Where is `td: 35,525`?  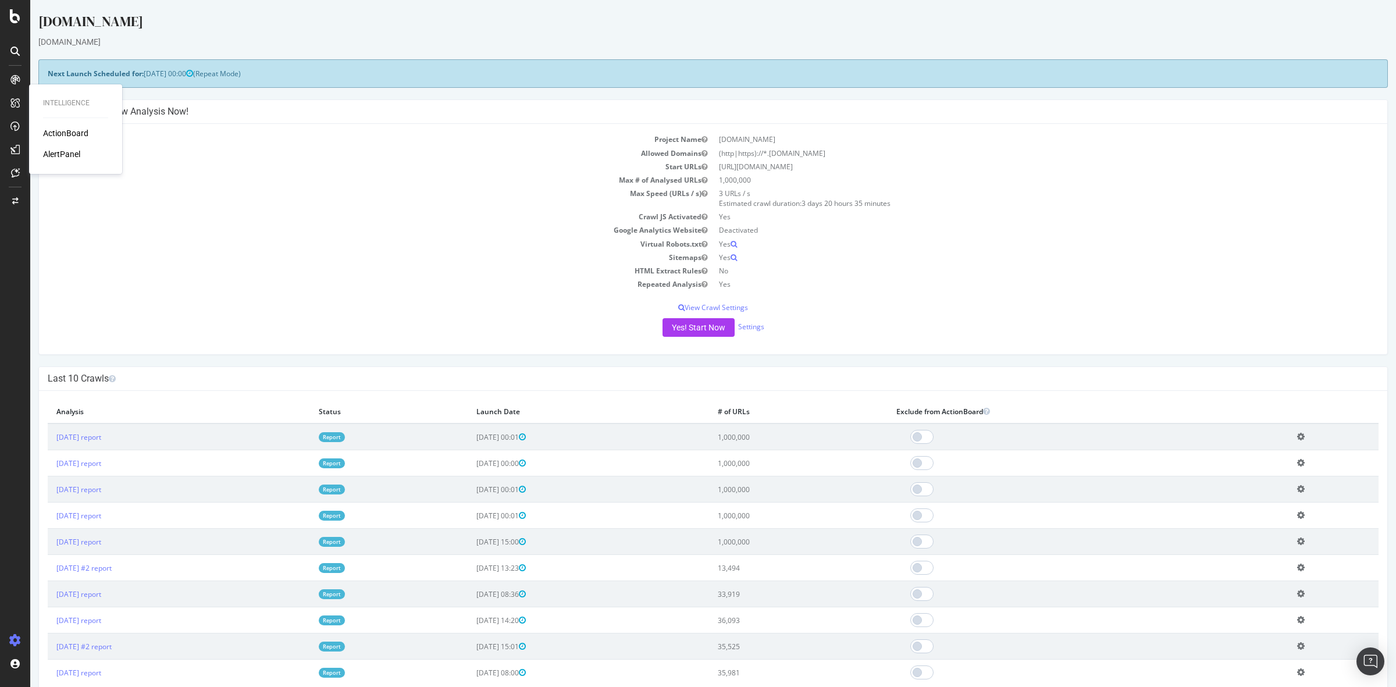 td: 35,525 is located at coordinates (768, 646).